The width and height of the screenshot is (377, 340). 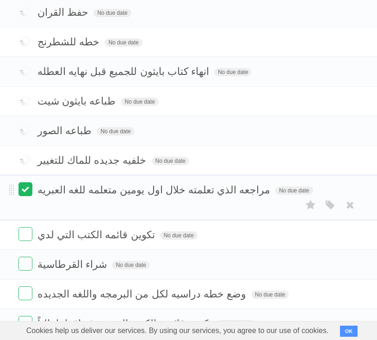 What do you see at coordinates (178, 331) in the screenshot?
I see `span: Cookies help us deliver our services. By using our services, you agree to our use of cookies.` at bounding box center [178, 331].